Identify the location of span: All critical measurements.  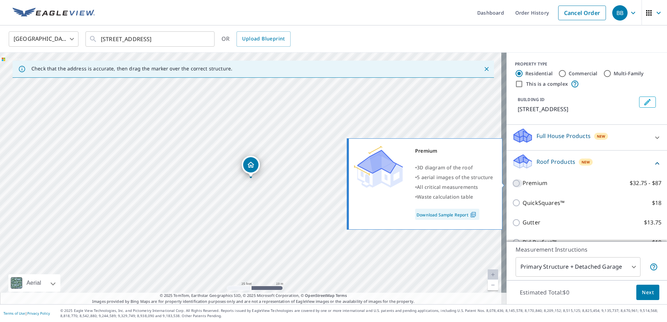
(447, 187).